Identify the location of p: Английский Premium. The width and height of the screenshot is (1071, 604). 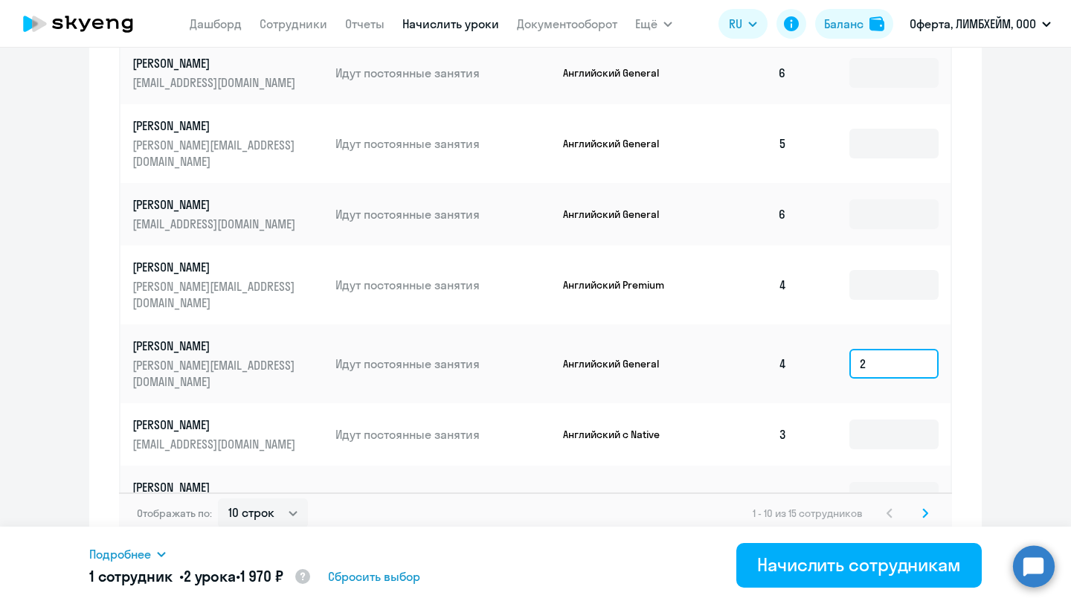
(619, 285).